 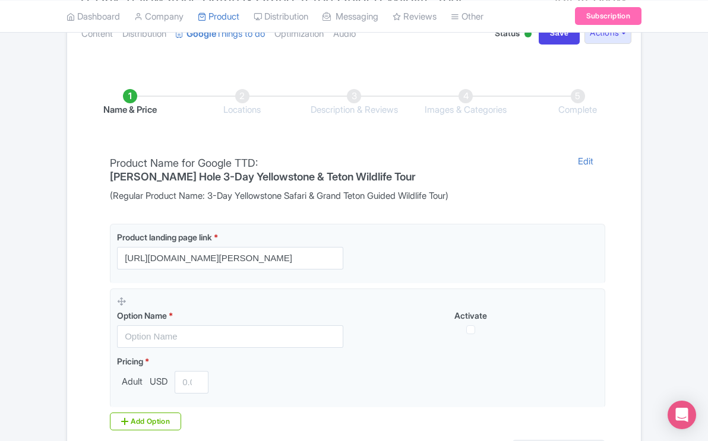 I want to click on input: Option Name, so click(x=230, y=337).